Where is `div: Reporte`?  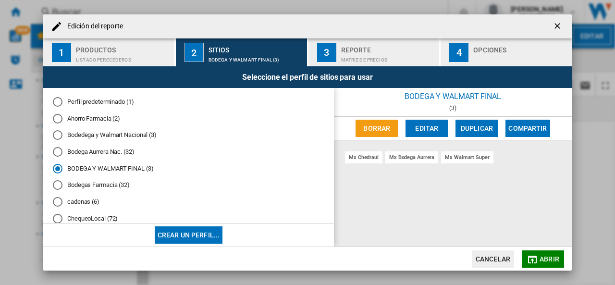 div: Reporte is located at coordinates (388, 47).